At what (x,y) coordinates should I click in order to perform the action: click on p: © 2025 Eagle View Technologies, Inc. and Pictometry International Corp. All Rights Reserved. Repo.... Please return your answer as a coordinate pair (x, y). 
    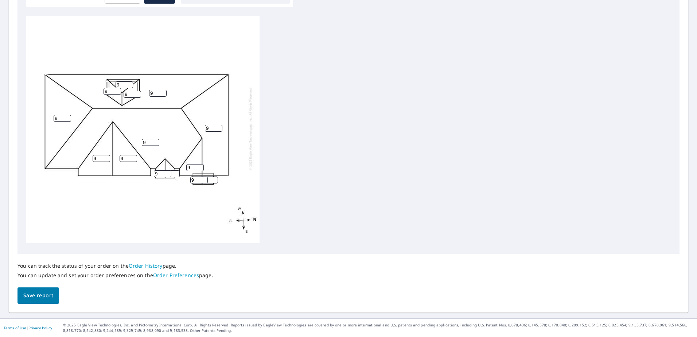
    Looking at the image, I should click on (378, 328).